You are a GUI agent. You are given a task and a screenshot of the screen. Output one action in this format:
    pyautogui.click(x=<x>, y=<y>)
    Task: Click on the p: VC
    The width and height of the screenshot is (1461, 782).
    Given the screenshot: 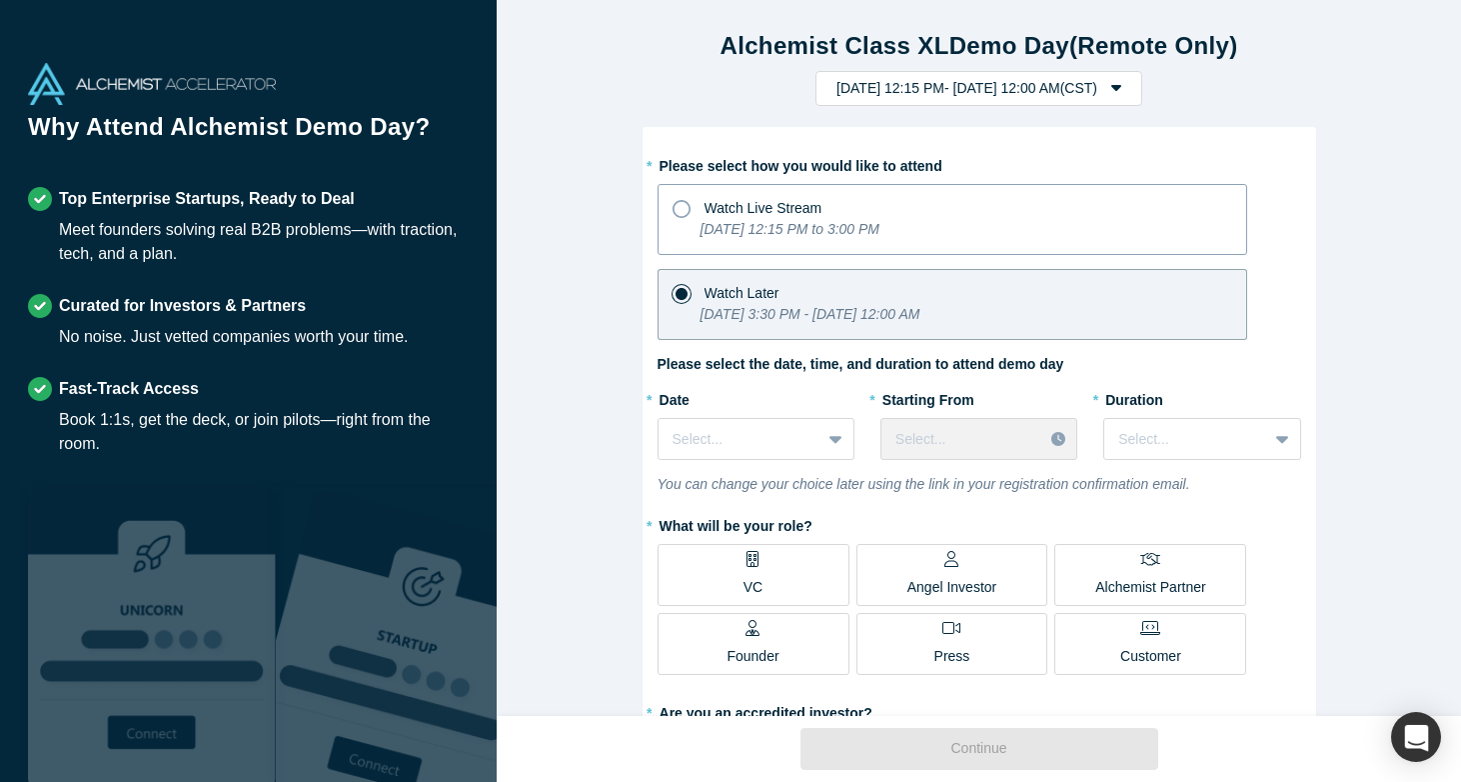 What is the action you would take?
    pyautogui.click(x=753, y=587)
    